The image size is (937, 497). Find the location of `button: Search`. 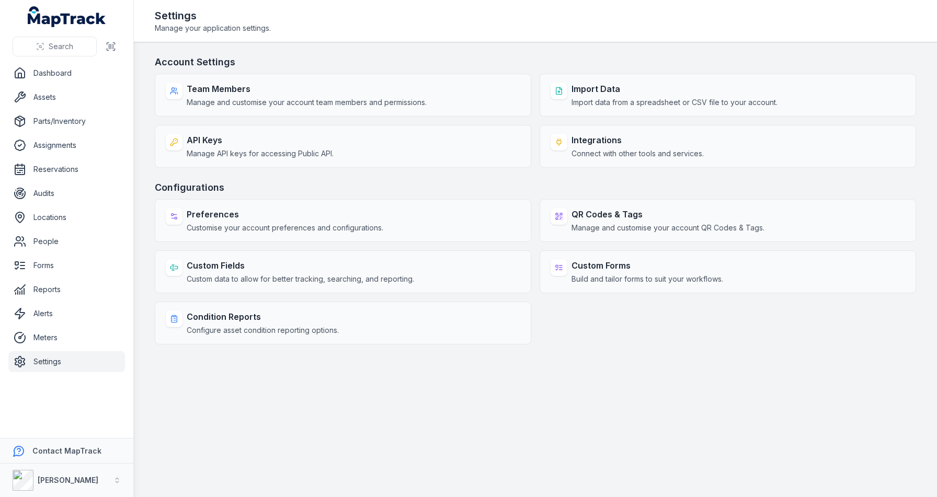

button: Search is located at coordinates (54, 47).